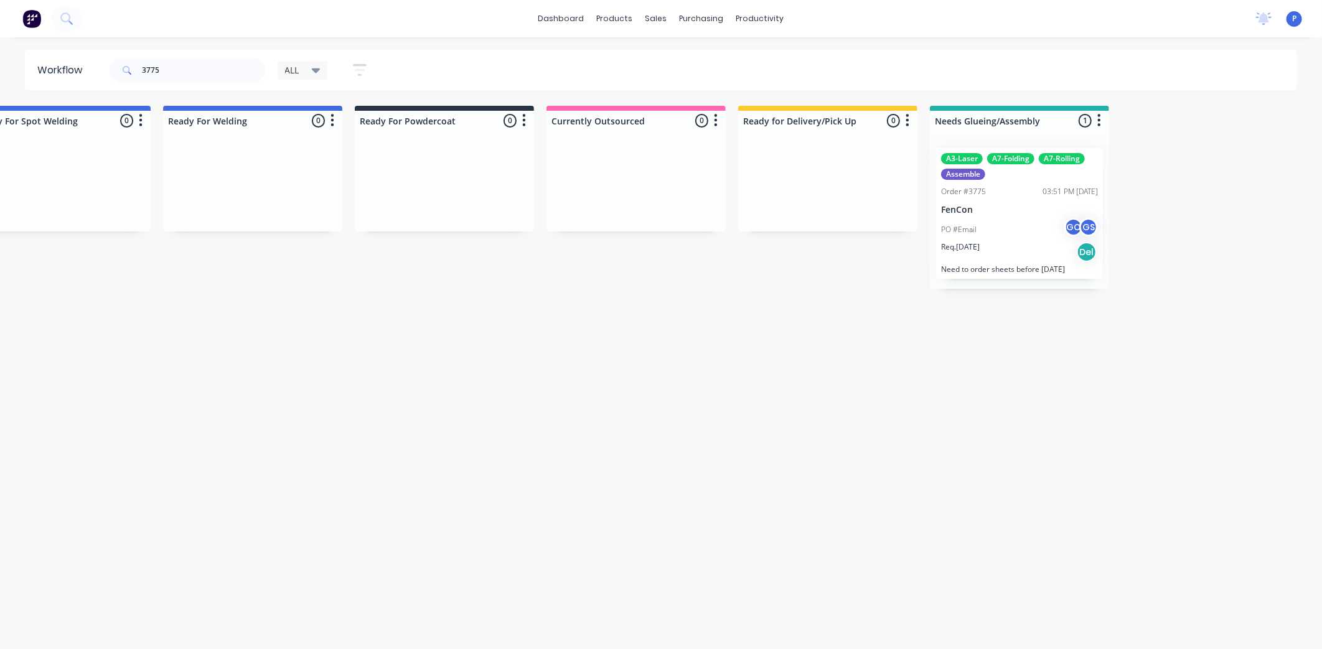 The image size is (1322, 649). What do you see at coordinates (1089, 227) in the screenshot?
I see `div: GS` at bounding box center [1089, 227].